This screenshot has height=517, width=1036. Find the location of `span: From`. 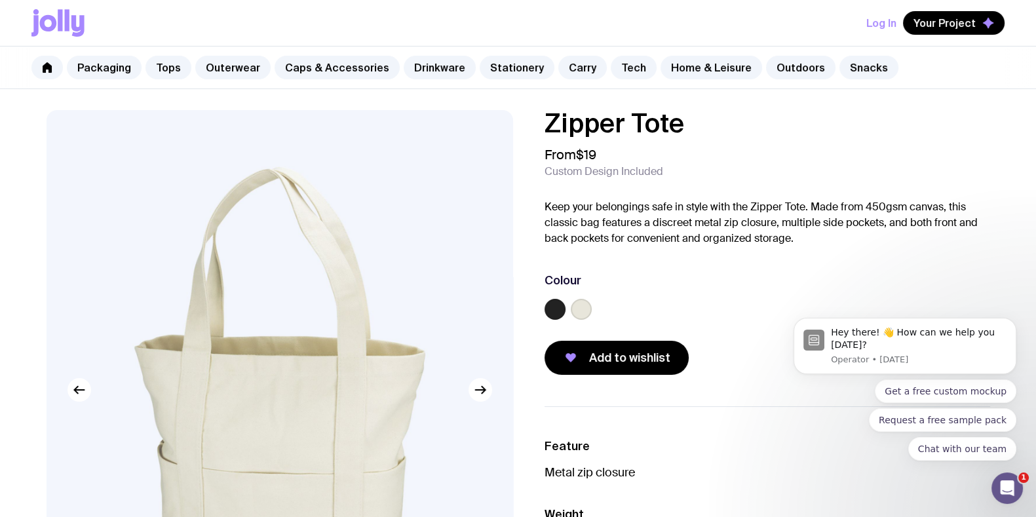

span: From is located at coordinates (570, 155).